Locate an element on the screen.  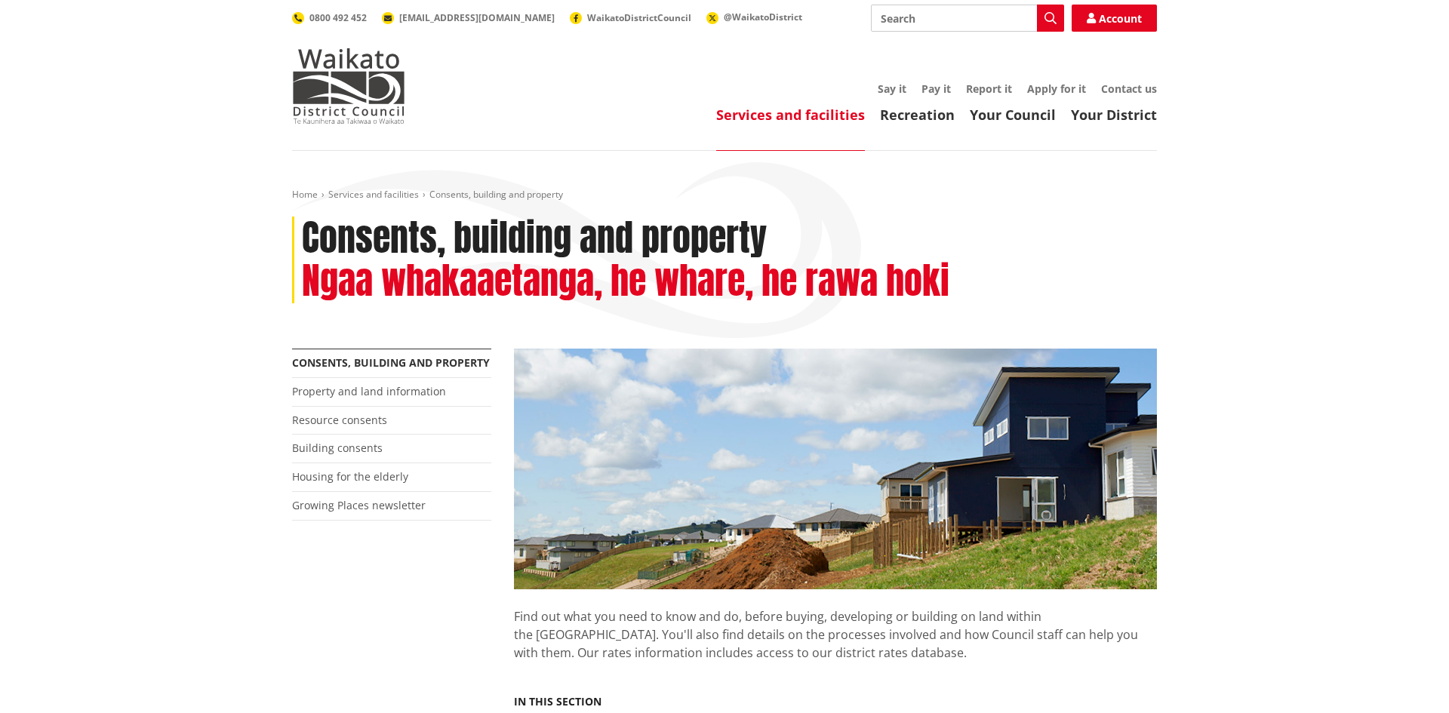
a: @WaikatoDistrict is located at coordinates (754, 17).